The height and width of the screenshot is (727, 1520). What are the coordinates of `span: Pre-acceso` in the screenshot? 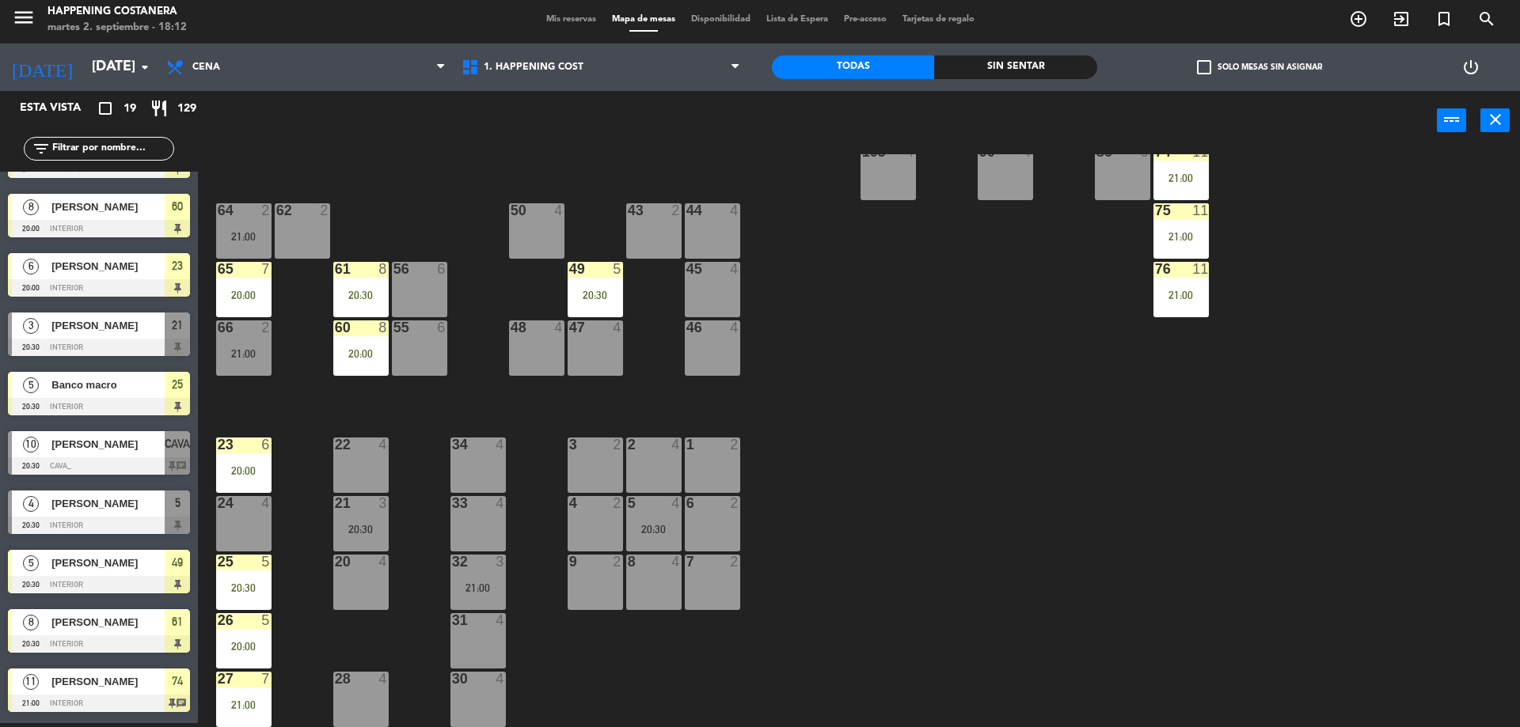 It's located at (865, 19).